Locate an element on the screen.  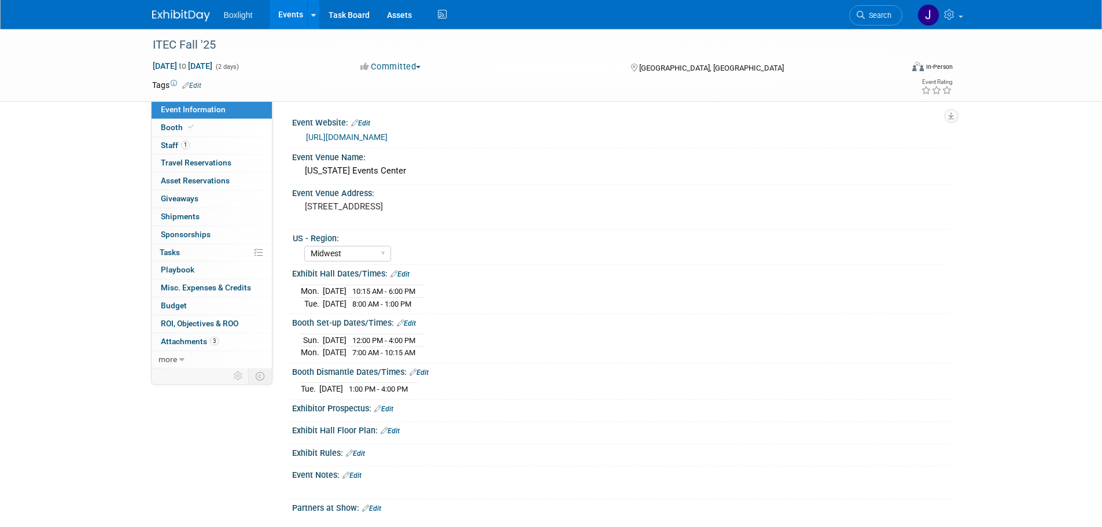
a: Staff1 is located at coordinates (212, 146).